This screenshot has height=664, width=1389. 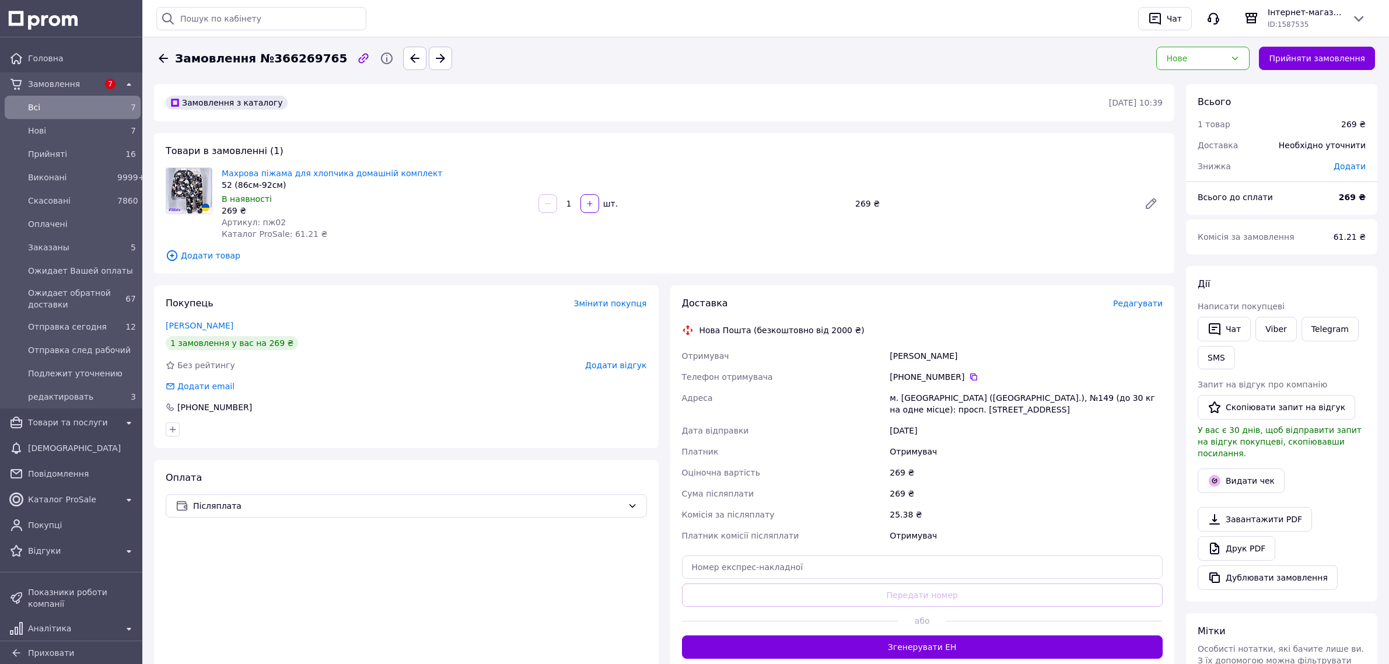 I want to click on span: Заказаны, so click(x=70, y=247).